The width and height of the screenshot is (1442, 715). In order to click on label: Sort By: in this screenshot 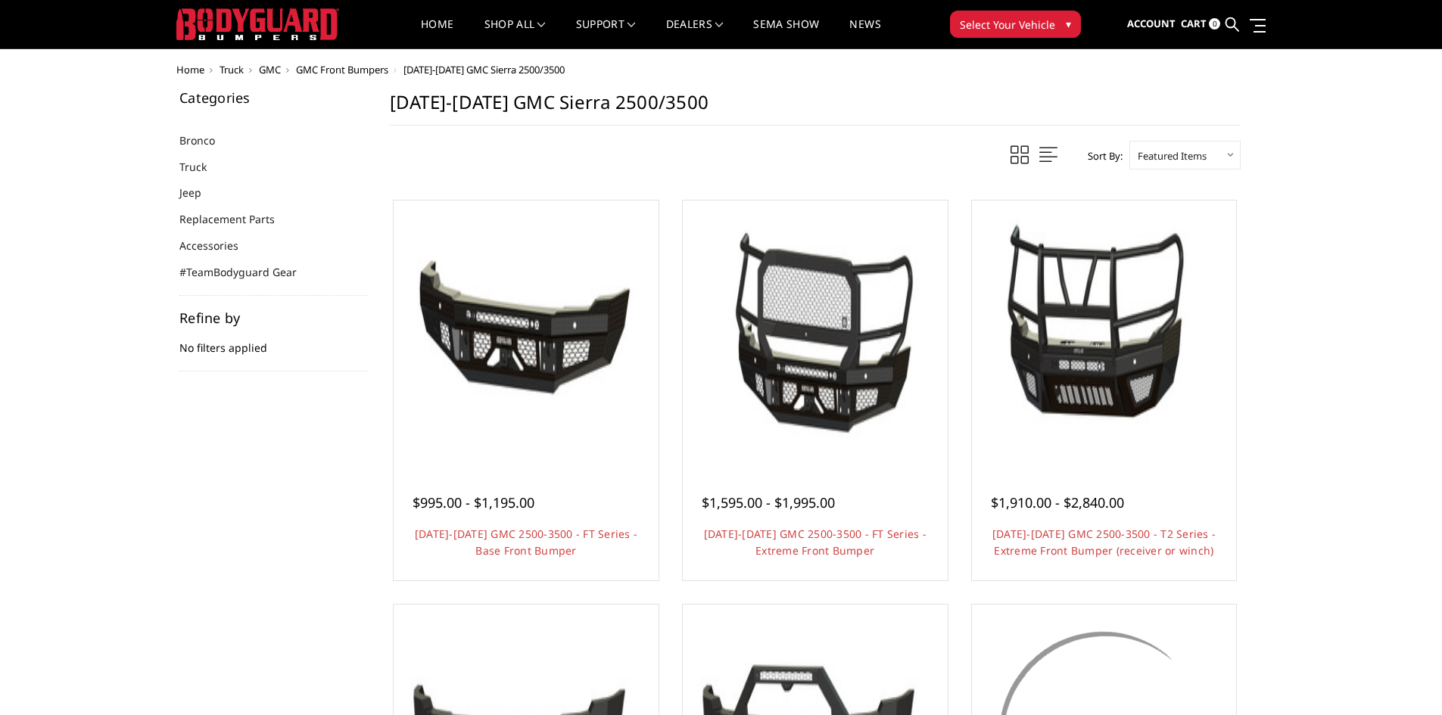, I will do `click(1101, 156)`.